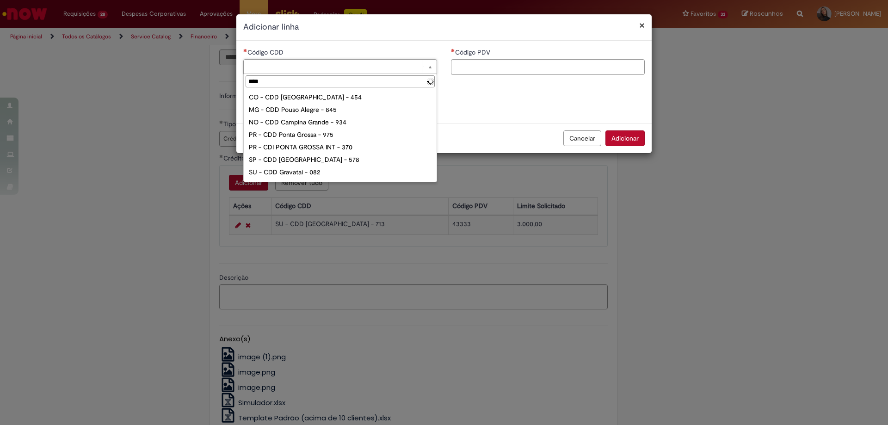  What do you see at coordinates (340, 136) in the screenshot?
I see `ul: Código CDD` at bounding box center [340, 136].